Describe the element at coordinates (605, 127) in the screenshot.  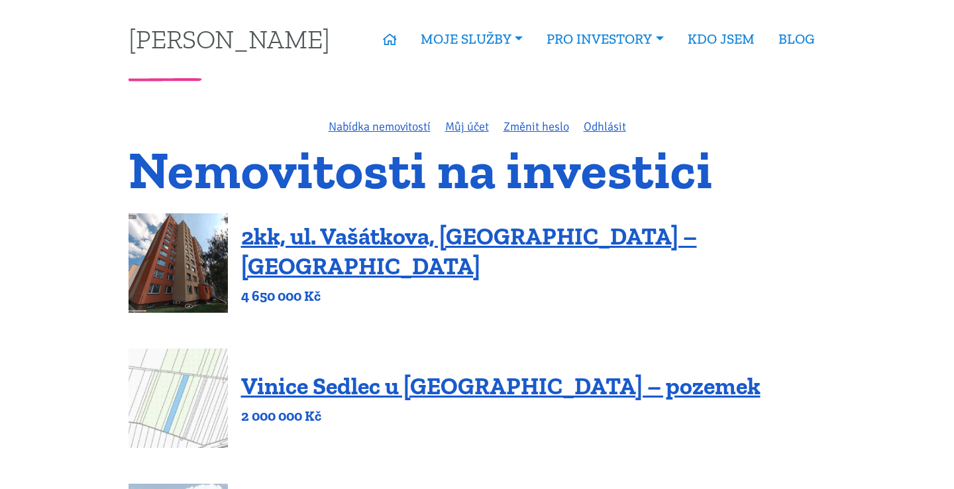
I see `a: Odhlásit` at that location.